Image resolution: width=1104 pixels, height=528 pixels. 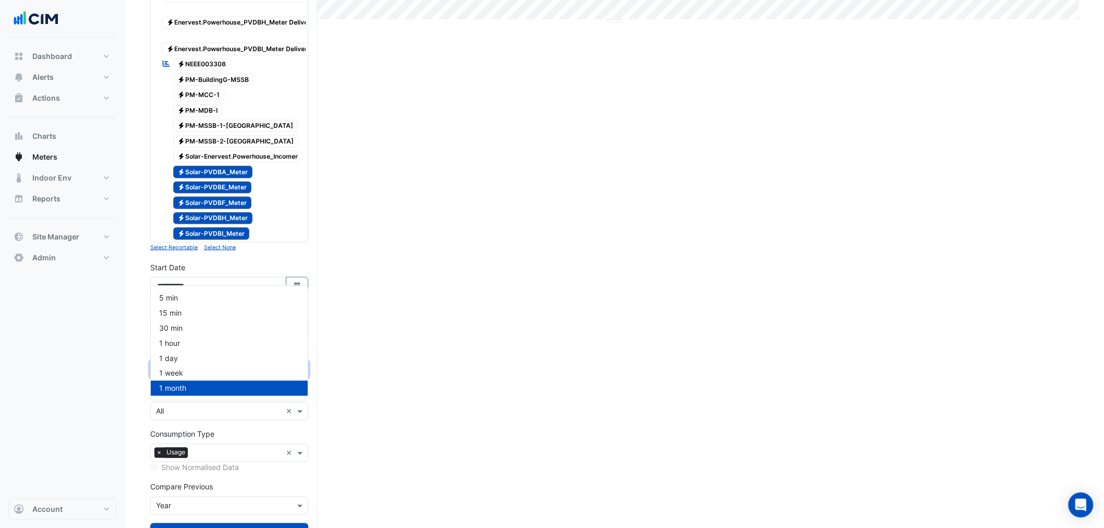 What do you see at coordinates (182, 434) in the screenshot?
I see `label: Consumption Type` at bounding box center [182, 434].